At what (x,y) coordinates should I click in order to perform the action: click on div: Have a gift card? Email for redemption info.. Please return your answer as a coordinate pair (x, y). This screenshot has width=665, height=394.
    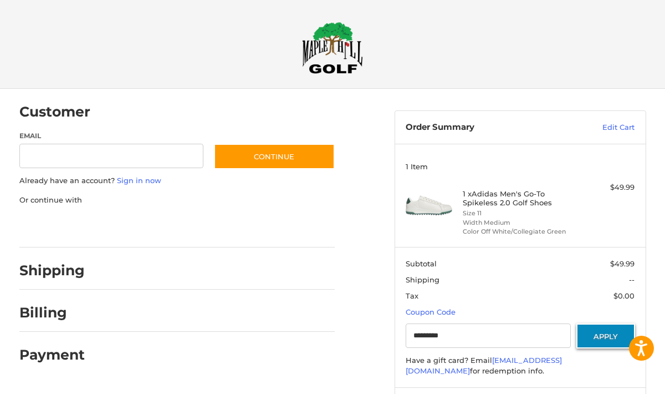
    Looking at the image, I should click on (520, 365).